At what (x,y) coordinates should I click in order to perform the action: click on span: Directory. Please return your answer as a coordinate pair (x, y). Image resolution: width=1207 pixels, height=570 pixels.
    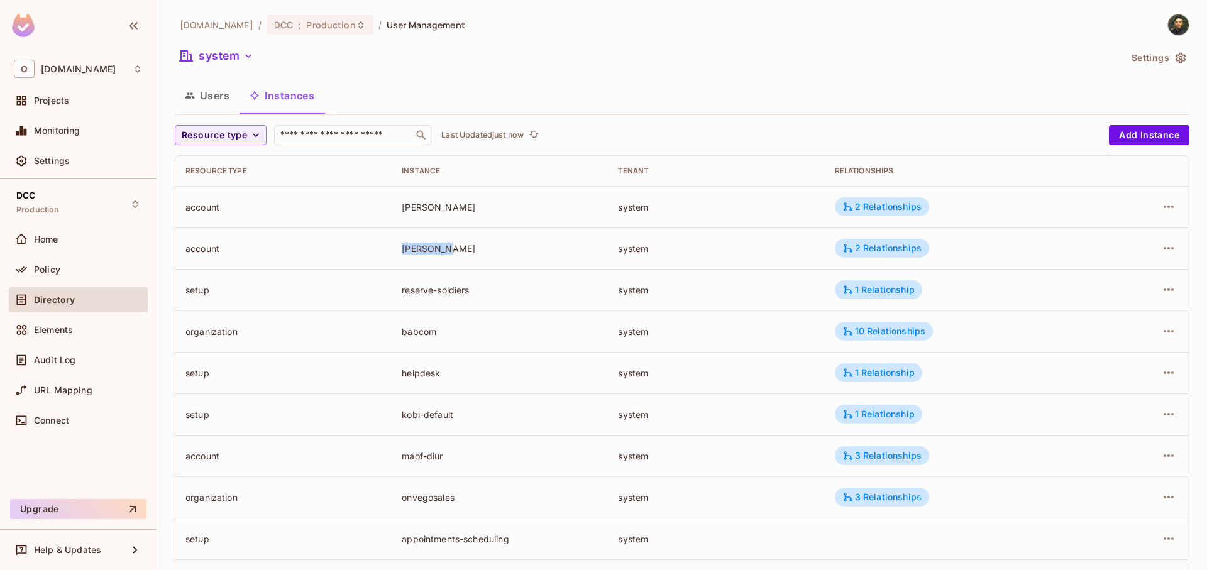
    Looking at the image, I should click on (54, 300).